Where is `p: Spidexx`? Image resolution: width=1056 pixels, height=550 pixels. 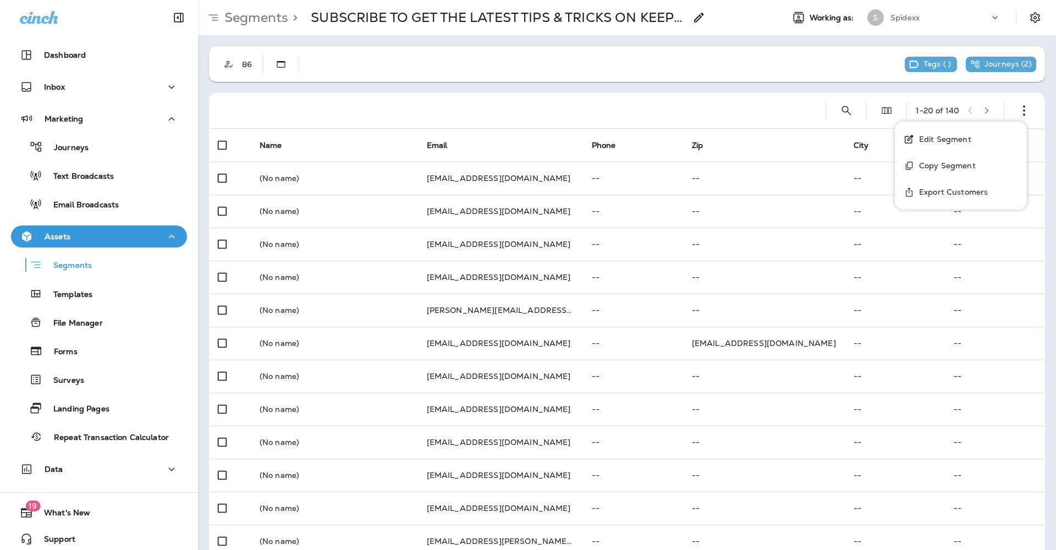
p: Spidexx is located at coordinates (905, 18).